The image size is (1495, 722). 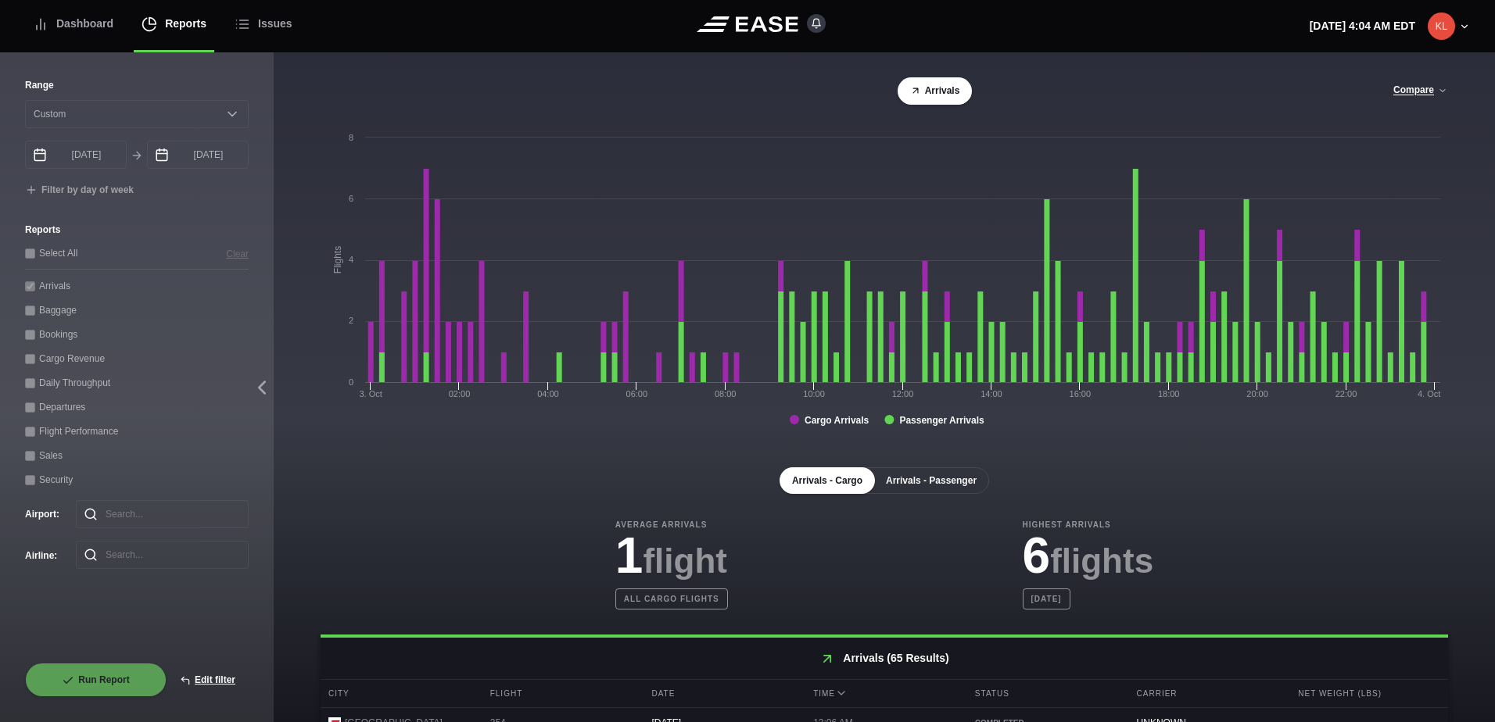 What do you see at coordinates (1208, 693) in the screenshot?
I see `div: Carrier` at bounding box center [1208, 693].